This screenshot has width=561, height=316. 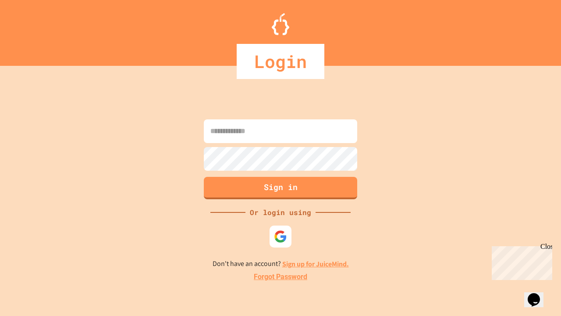 What do you see at coordinates (281, 61) in the screenshot?
I see `div: Login` at bounding box center [281, 61].